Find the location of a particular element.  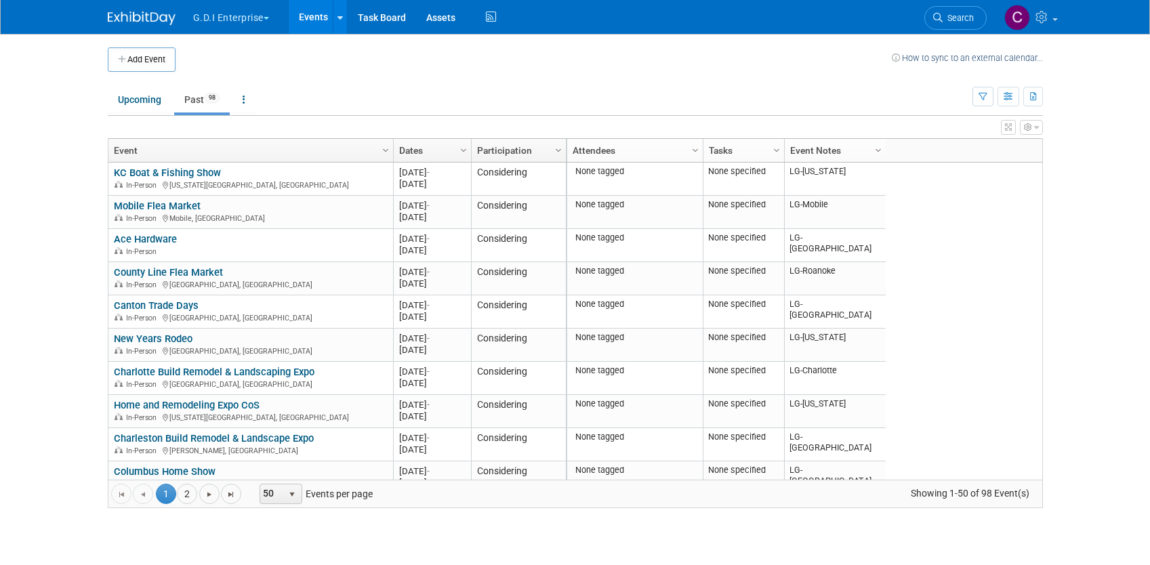

span: Go to the first page is located at coordinates (121, 495).